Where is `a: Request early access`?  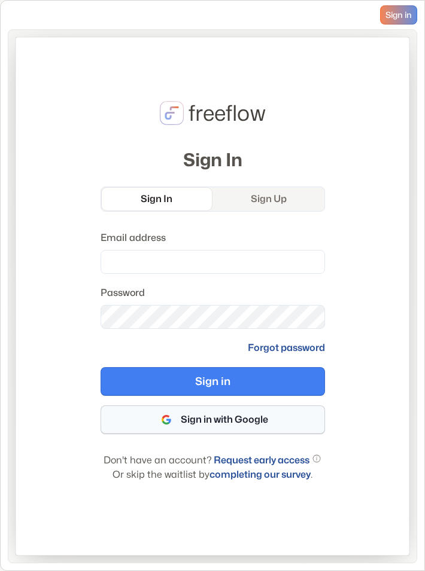 a: Request early access is located at coordinates (261, 460).